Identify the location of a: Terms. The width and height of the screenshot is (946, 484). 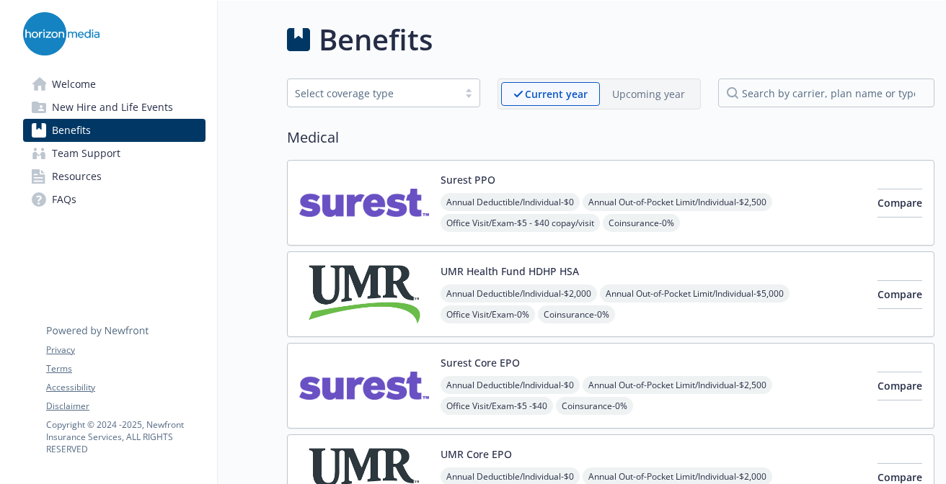
(125, 369).